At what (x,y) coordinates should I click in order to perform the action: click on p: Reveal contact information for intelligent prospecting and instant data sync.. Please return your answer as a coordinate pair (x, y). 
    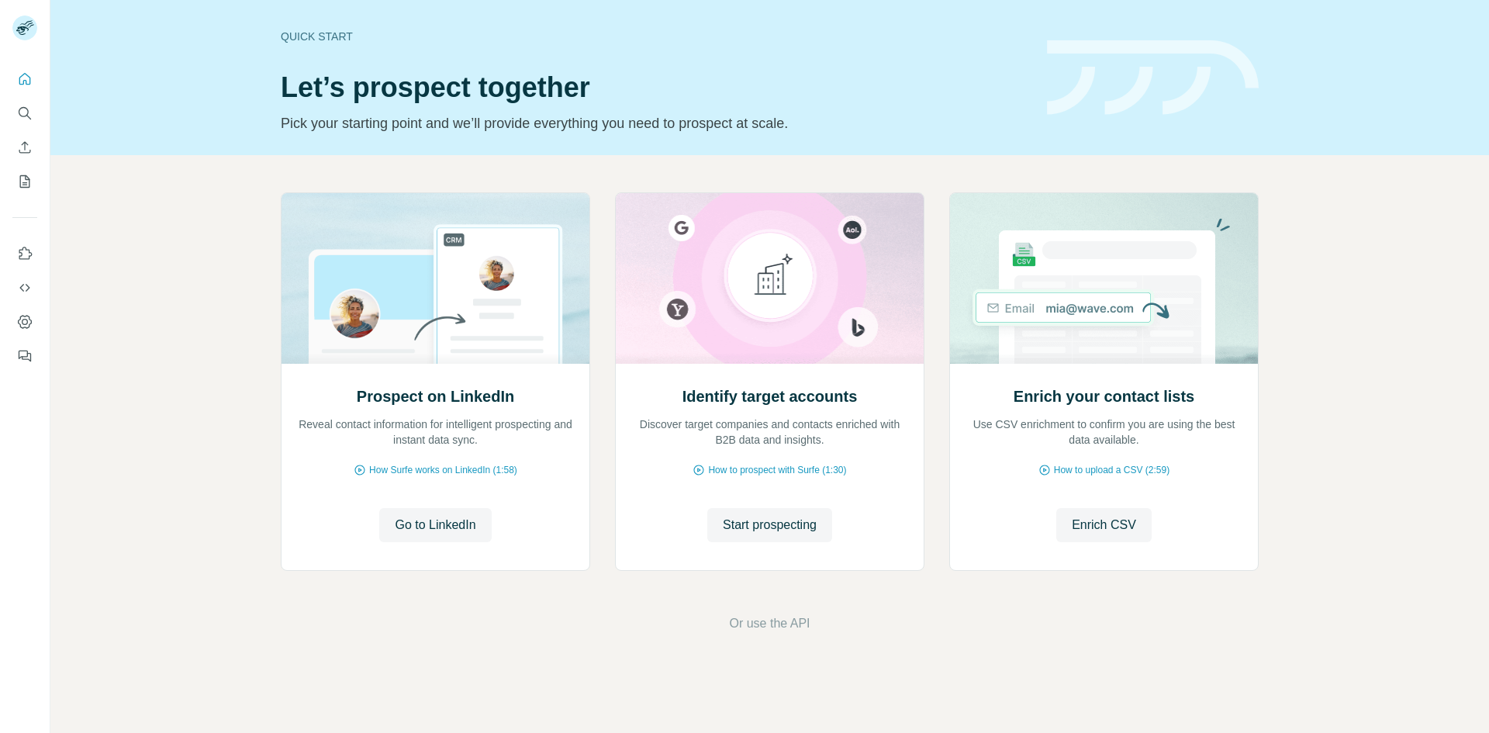
    Looking at the image, I should click on (435, 432).